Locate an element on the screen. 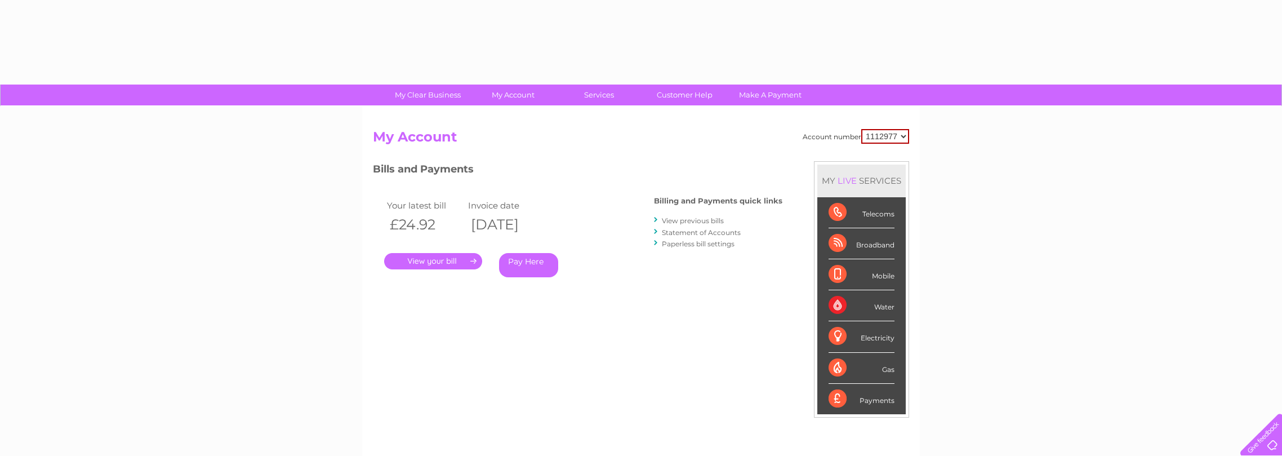 The width and height of the screenshot is (1282, 456). div: Mobile is located at coordinates (862, 274).